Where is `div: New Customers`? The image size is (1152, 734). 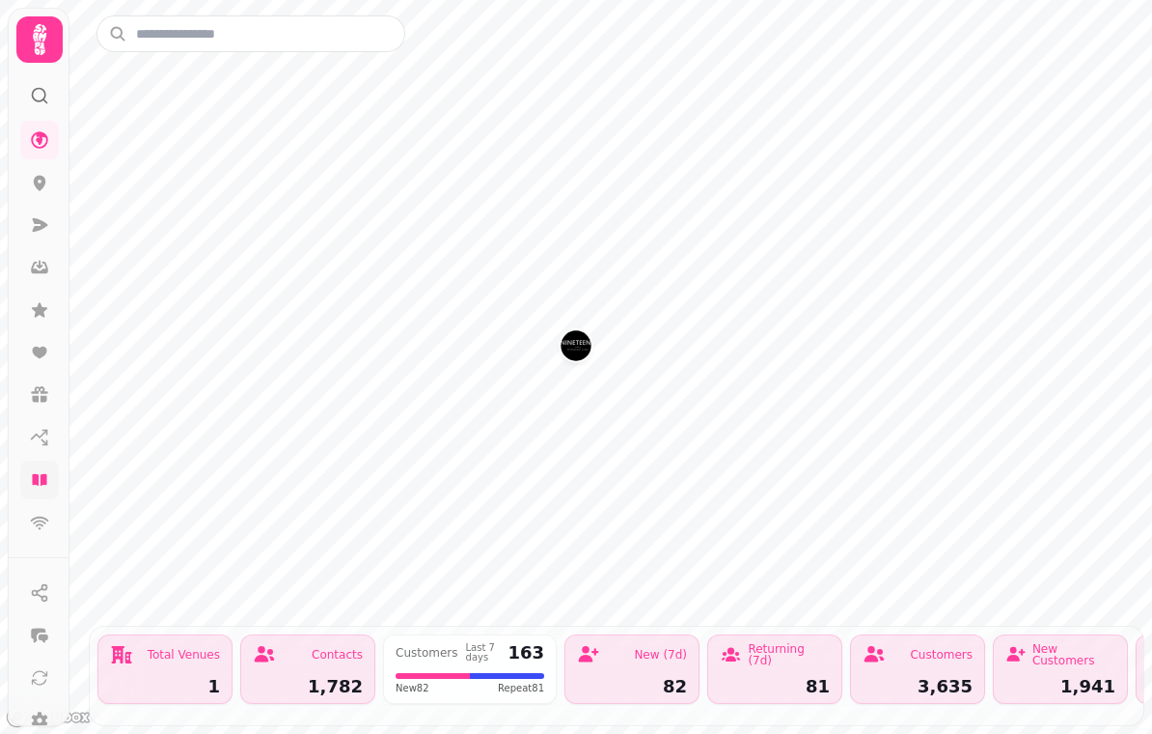
div: New Customers is located at coordinates (1074, 654).